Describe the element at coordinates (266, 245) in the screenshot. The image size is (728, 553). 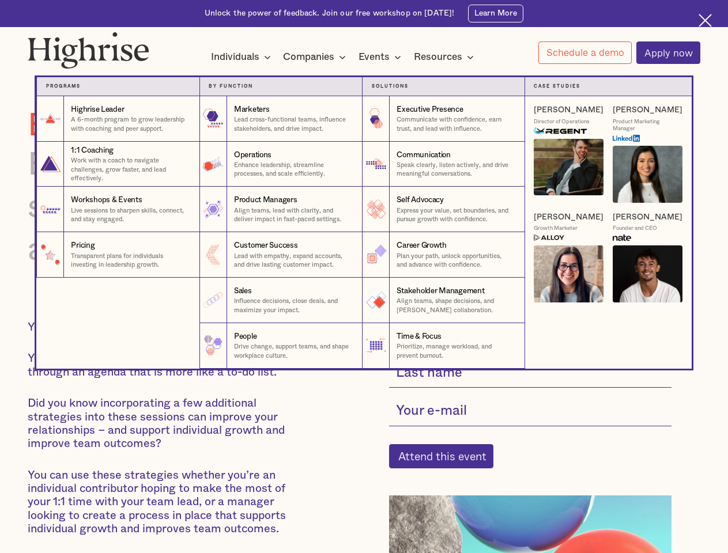
I see `div: Customer Success` at that location.